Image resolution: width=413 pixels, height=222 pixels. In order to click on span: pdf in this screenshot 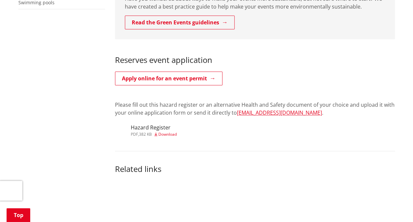, I will do `click(134, 134)`.